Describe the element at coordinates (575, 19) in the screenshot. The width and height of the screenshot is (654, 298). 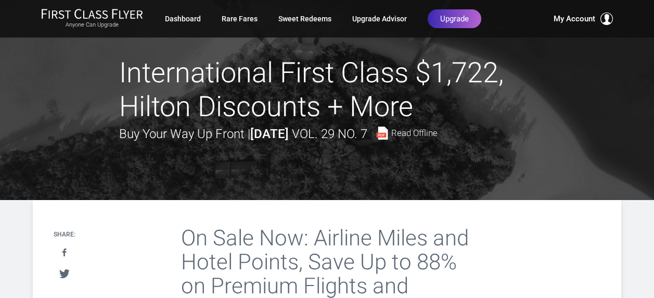
I see `span: My Account` at that location.